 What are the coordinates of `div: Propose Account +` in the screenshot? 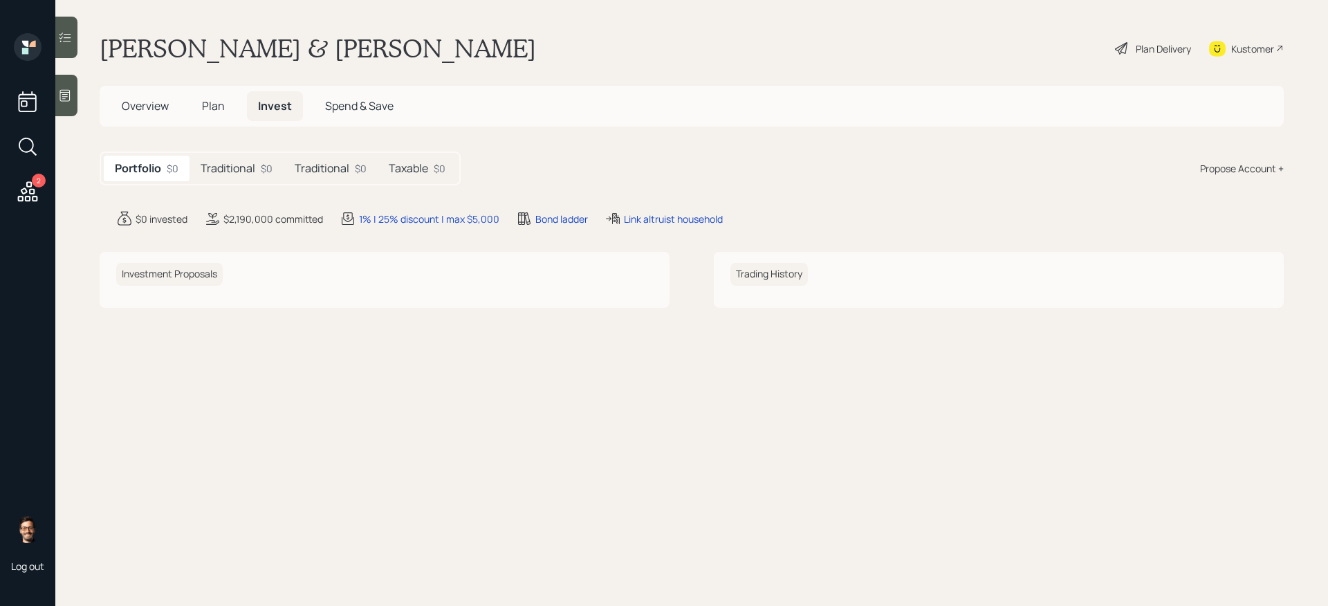 It's located at (1242, 168).